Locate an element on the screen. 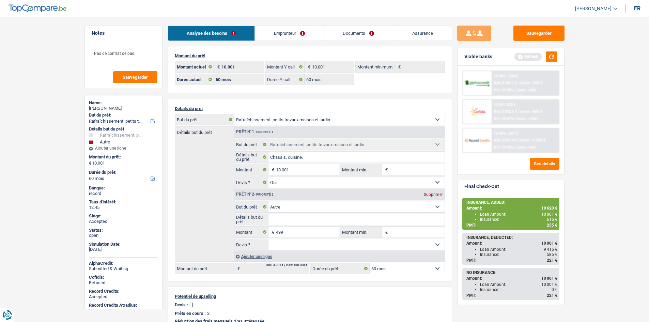 This screenshot has height=322, width=649. div: Simulation Date: is located at coordinates (123, 244).